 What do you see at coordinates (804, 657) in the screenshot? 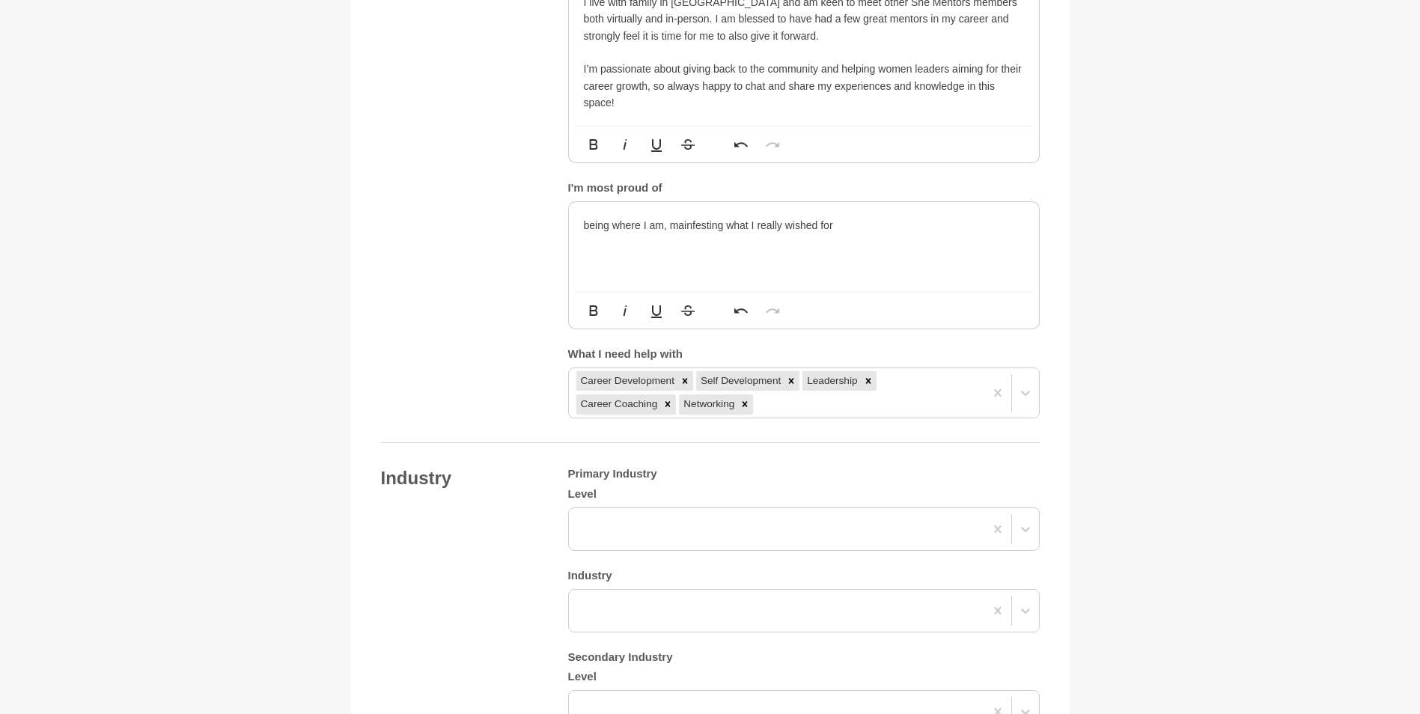
I see `h5: Secondary Industry` at bounding box center [804, 657].